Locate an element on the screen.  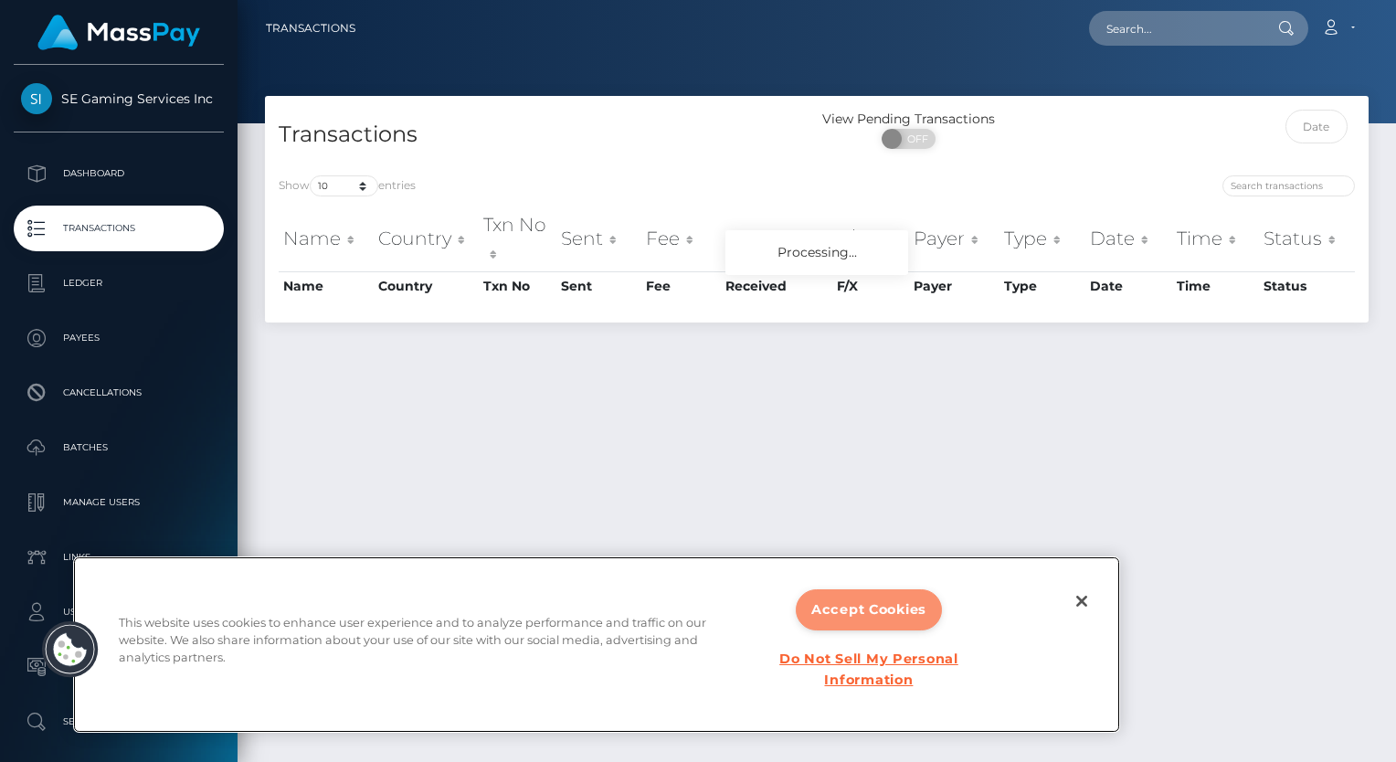
a: Manage Users is located at coordinates (119, 502).